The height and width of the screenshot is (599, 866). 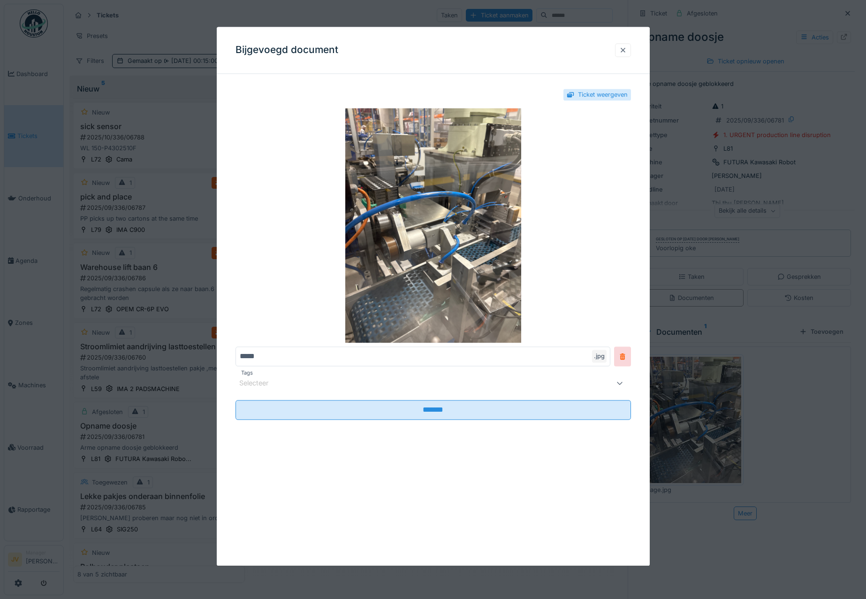 I want to click on label: Tags, so click(x=247, y=373).